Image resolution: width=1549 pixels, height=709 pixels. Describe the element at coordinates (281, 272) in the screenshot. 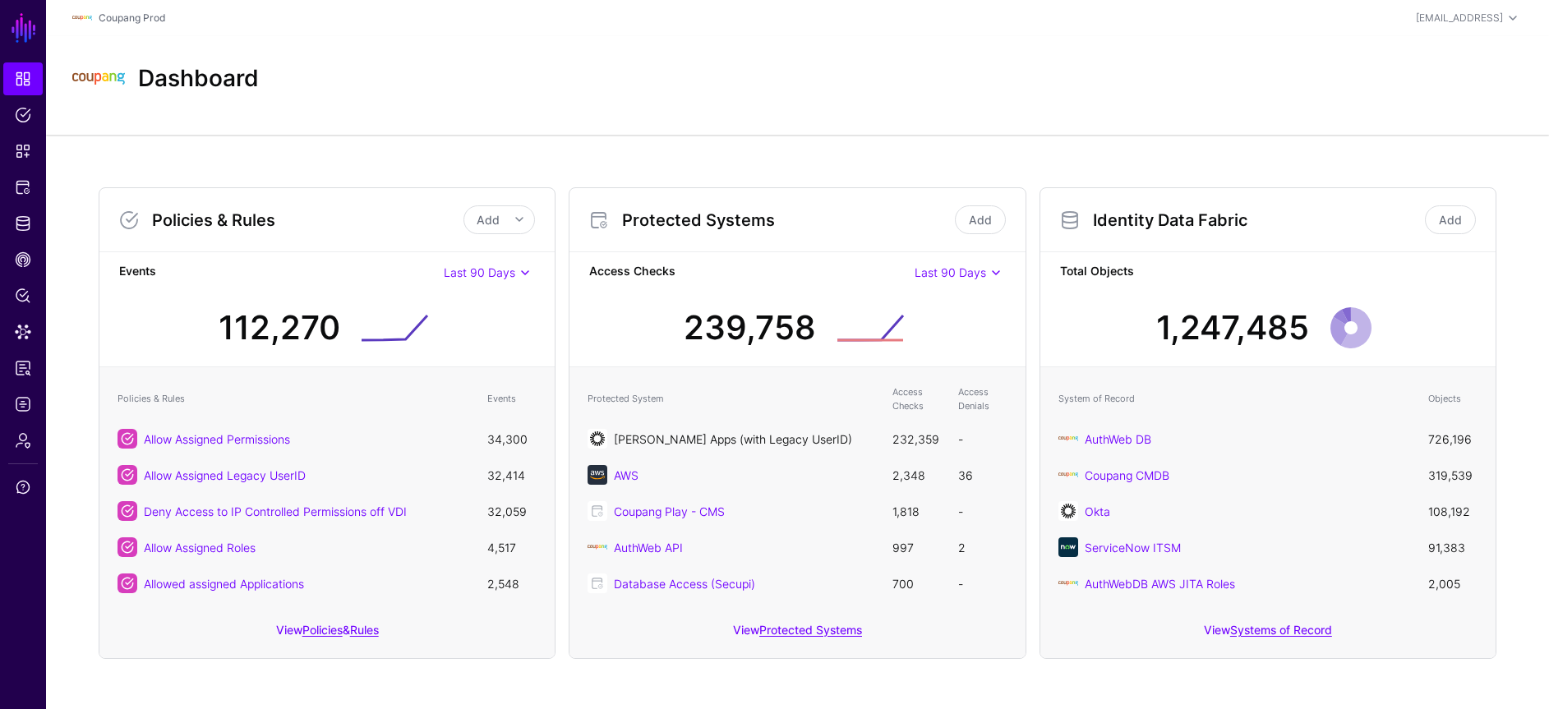

I see `strong: Events` at that location.